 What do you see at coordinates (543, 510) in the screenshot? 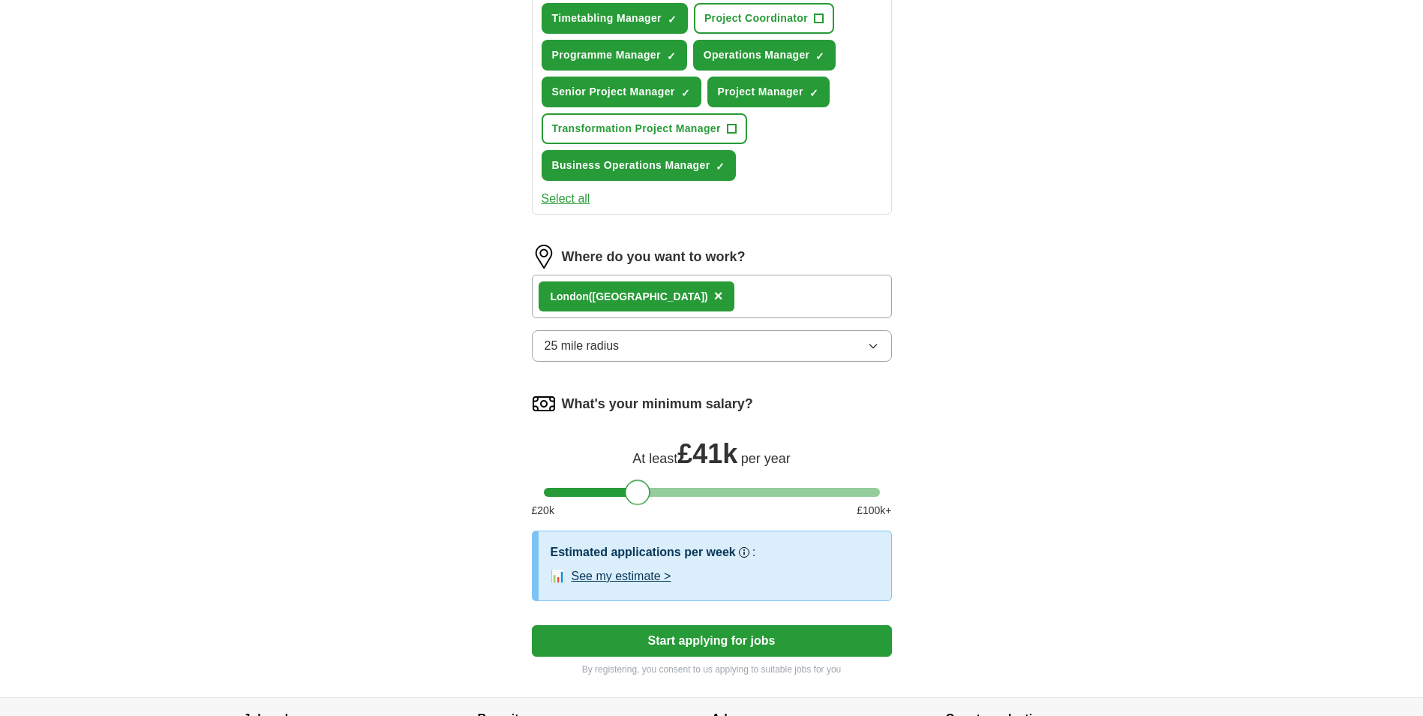
I see `span: £ 20 k` at bounding box center [543, 510].